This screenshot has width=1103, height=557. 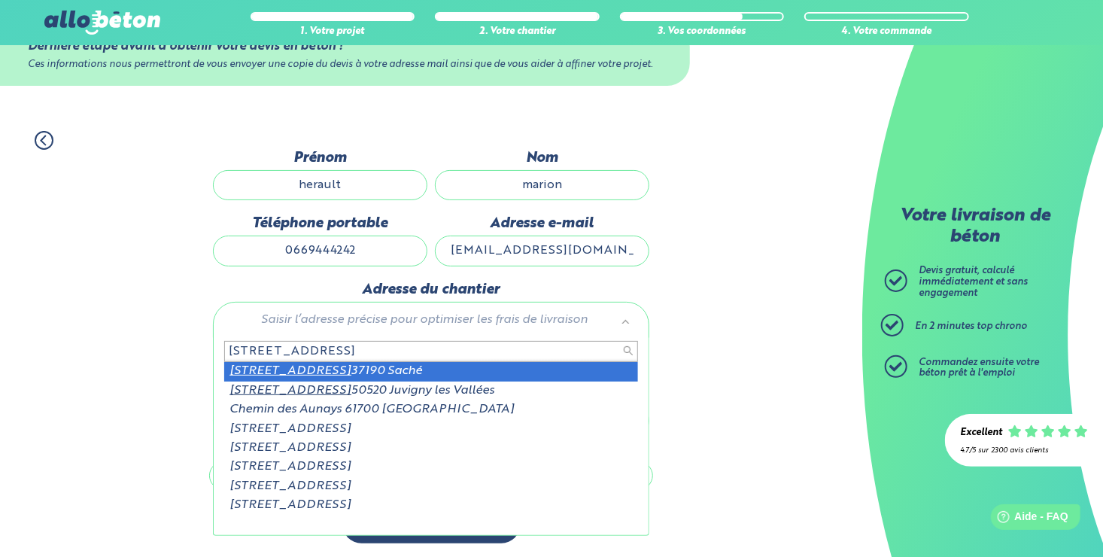 What do you see at coordinates (431, 371) in the screenshot?
I see `div: 37190 Saché` at bounding box center [431, 371].